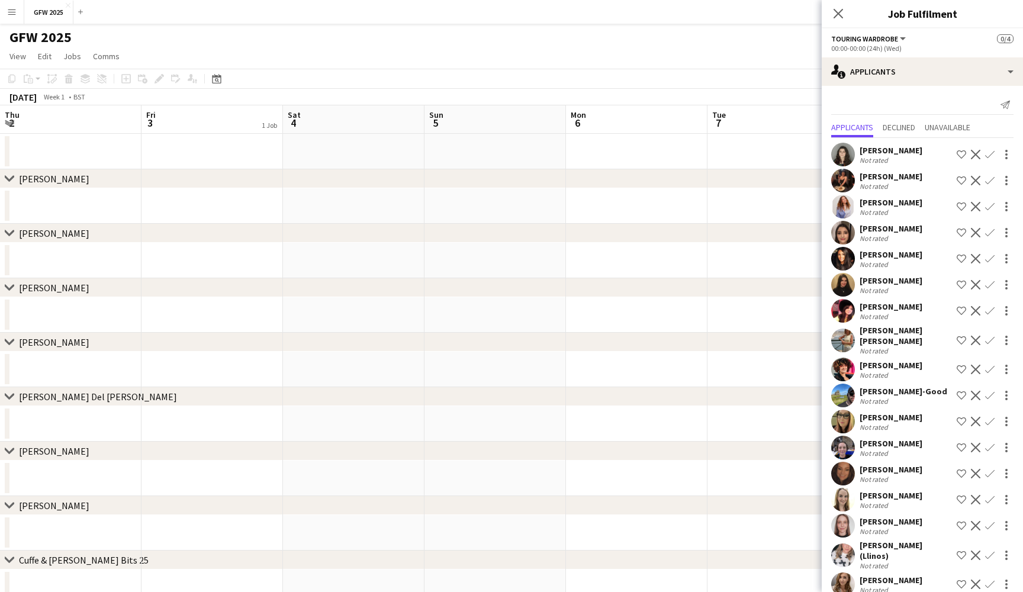 The width and height of the screenshot is (1023, 592). What do you see at coordinates (72, 56) in the screenshot?
I see `a: Jobs` at bounding box center [72, 56].